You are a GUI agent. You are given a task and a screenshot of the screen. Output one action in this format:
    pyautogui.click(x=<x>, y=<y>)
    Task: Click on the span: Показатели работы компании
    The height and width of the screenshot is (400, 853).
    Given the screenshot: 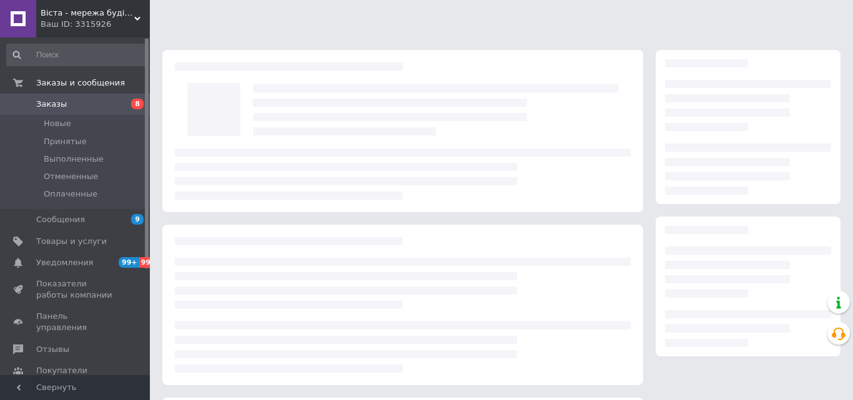 What is the action you would take?
    pyautogui.click(x=76, y=290)
    